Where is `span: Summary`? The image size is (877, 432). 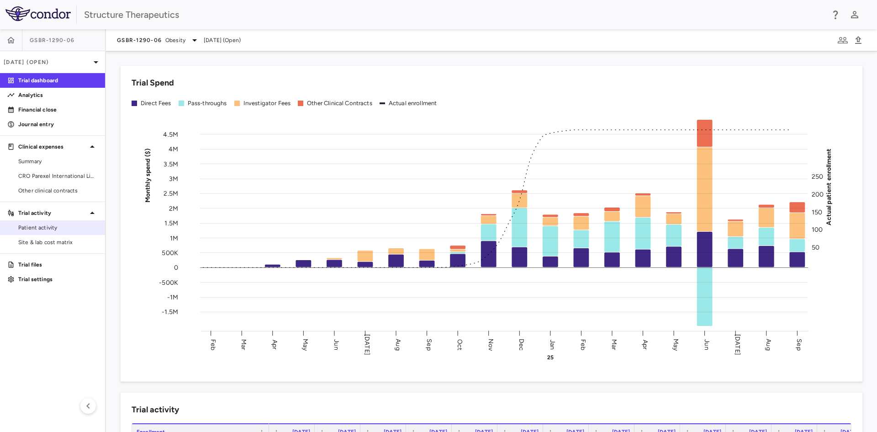
span: Summary is located at coordinates (58, 161).